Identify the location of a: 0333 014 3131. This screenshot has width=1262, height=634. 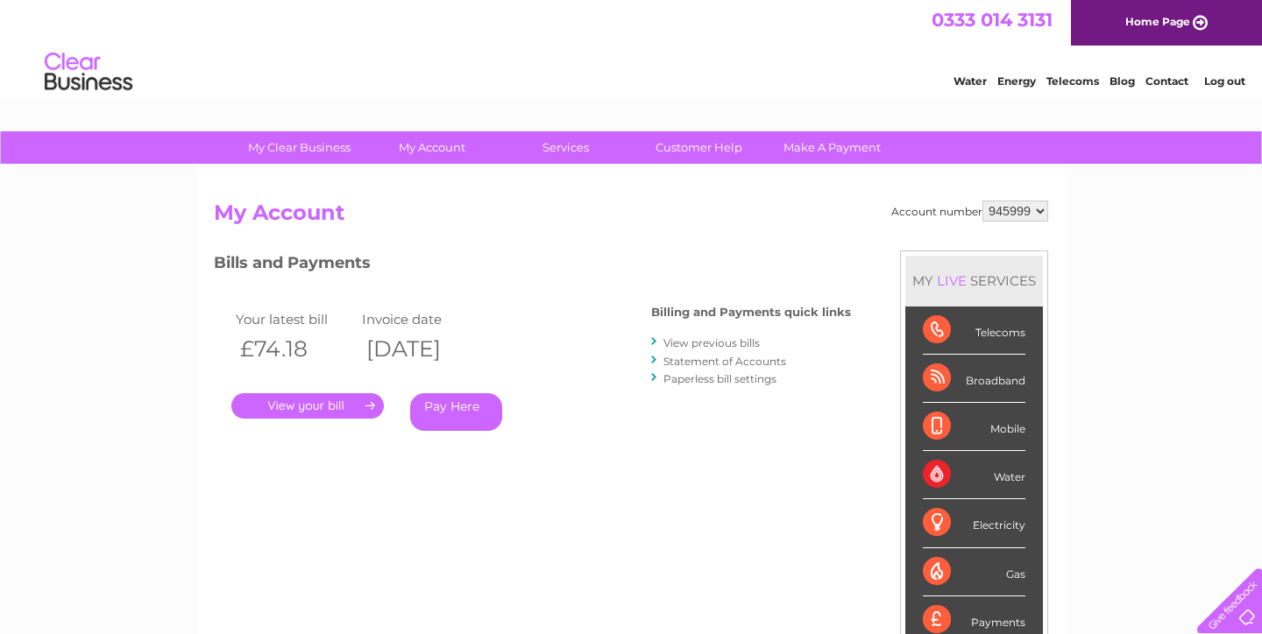
(992, 19).